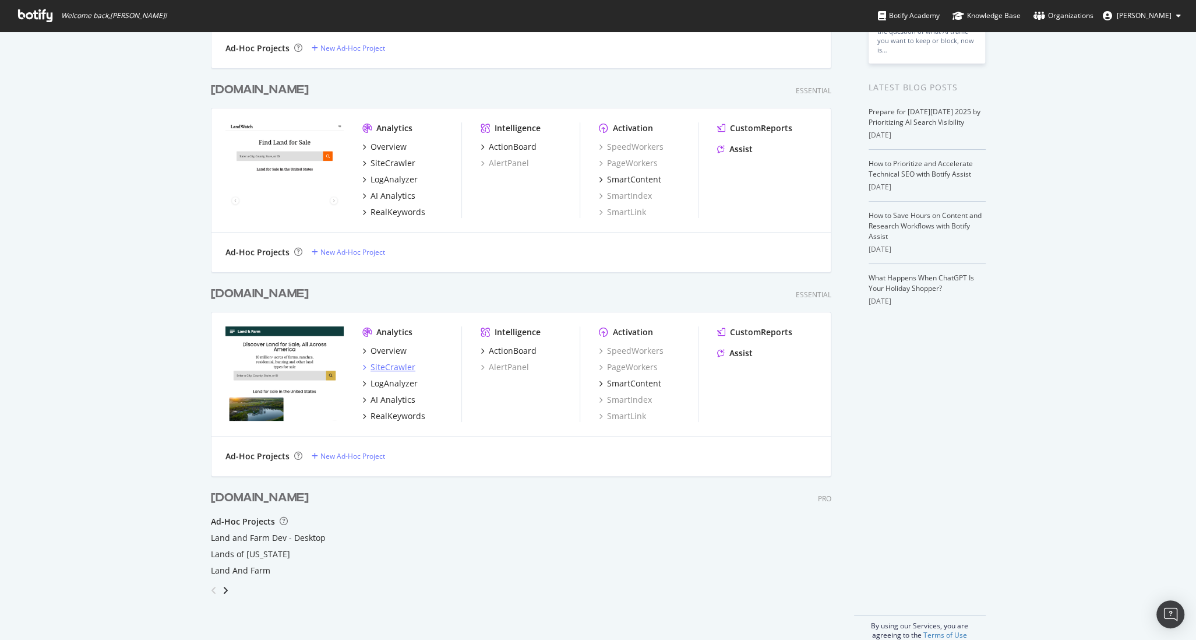 The width and height of the screenshot is (1196, 640). I want to click on img: landandfarm.com, so click(284, 373).